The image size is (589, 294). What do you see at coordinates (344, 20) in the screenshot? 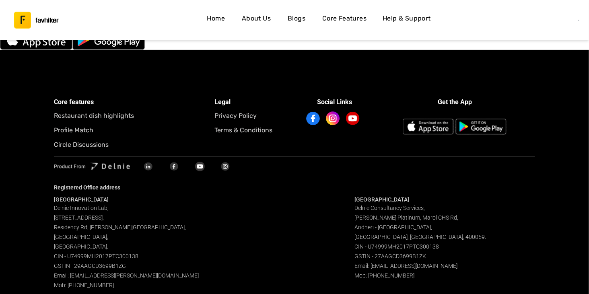
I see `a: Core Features` at bounding box center [344, 20].